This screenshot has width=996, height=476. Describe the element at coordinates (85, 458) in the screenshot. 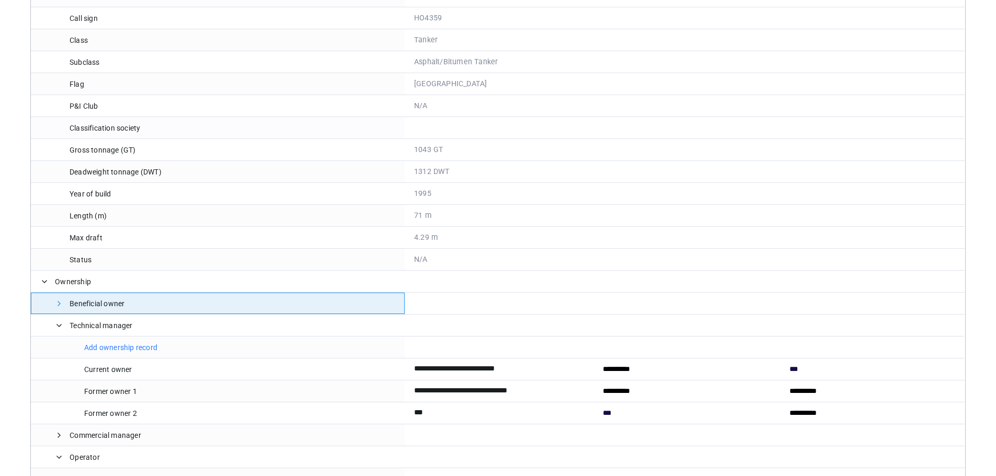

I see `div: Operator` at that location.